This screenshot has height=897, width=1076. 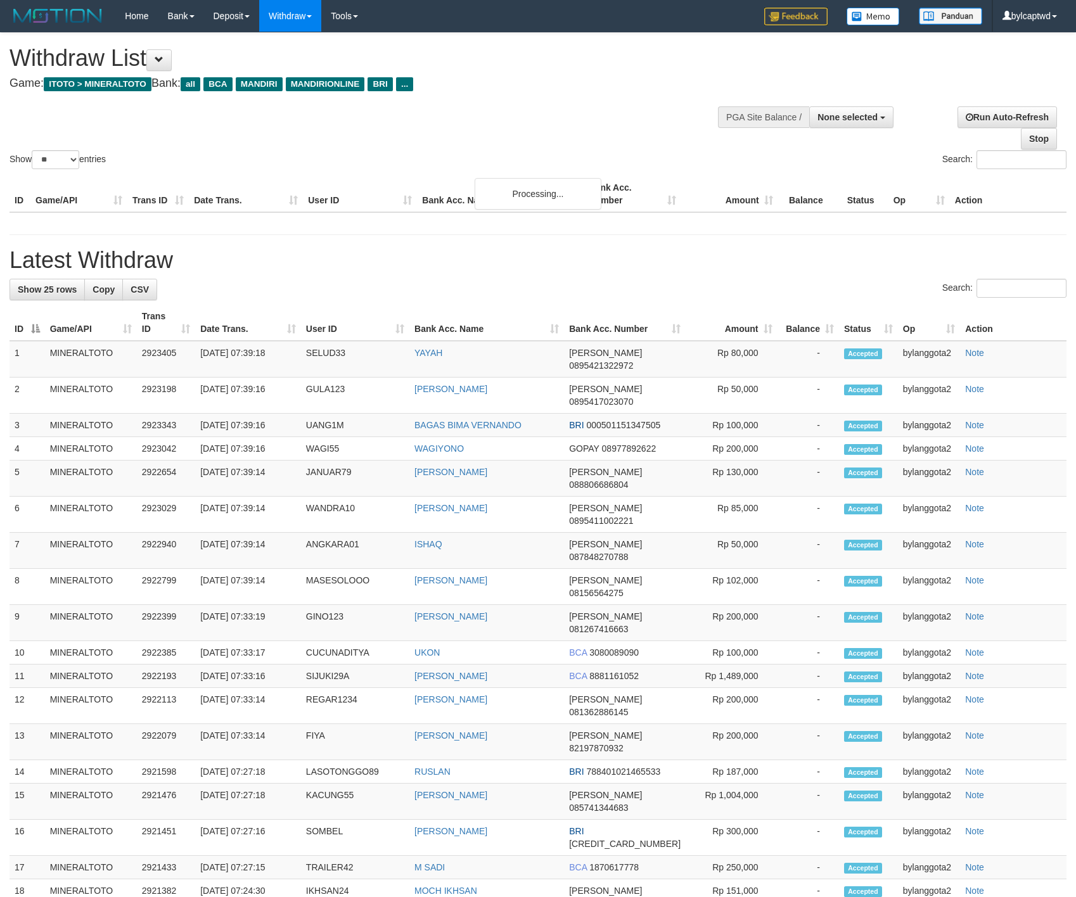 I want to click on span: BRI, so click(x=576, y=832).